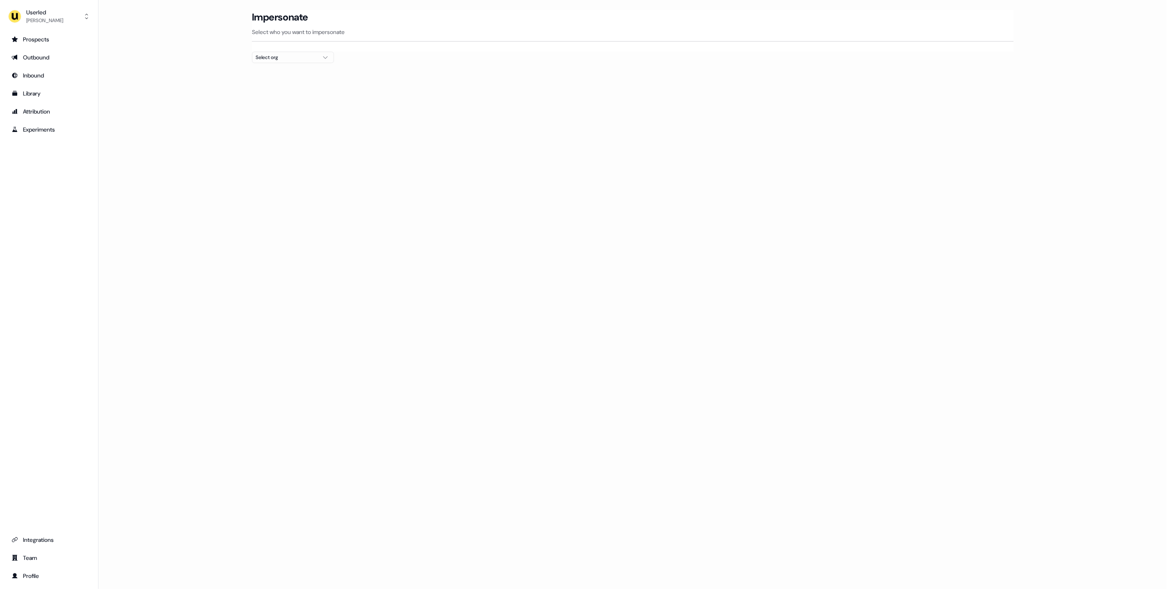 This screenshot has width=1167, height=589. What do you see at coordinates (49, 112) in the screenshot?
I see `a: Go to attribution` at bounding box center [49, 112].